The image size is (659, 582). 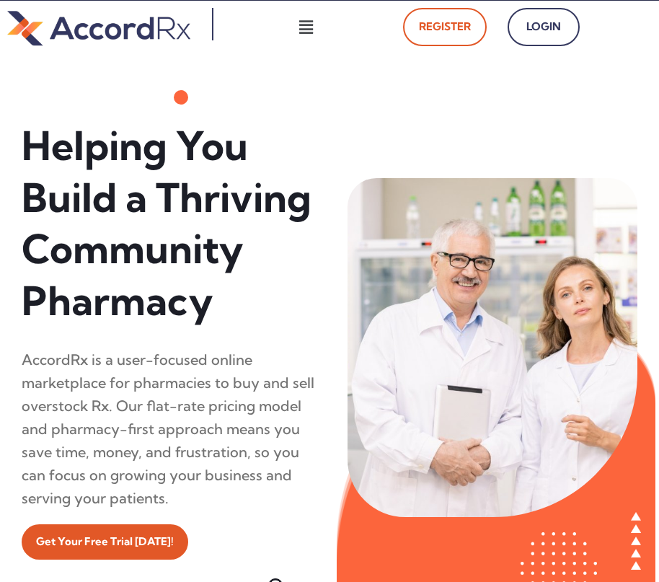 I want to click on span: Login, so click(x=544, y=27).